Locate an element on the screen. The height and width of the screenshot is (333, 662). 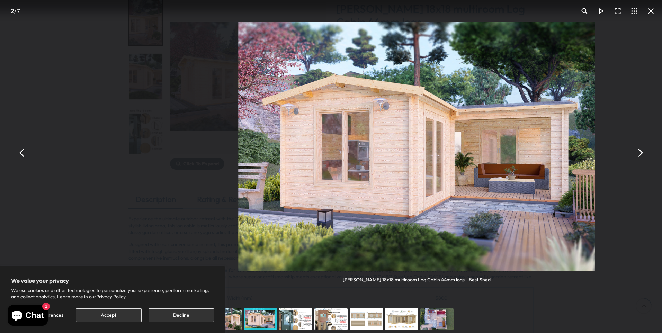
p: We use cookies and other technologies to personalize your experience, perform marketing, and coll... is located at coordinates (112, 293).